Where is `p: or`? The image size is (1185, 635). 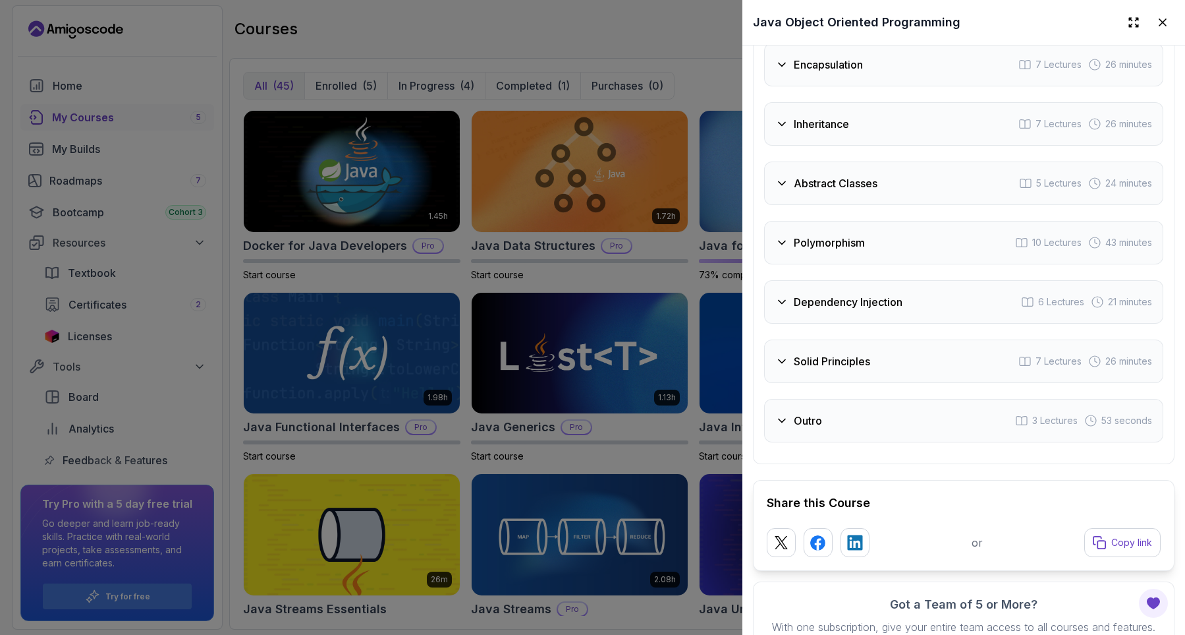
p: or is located at coordinates (977, 542).